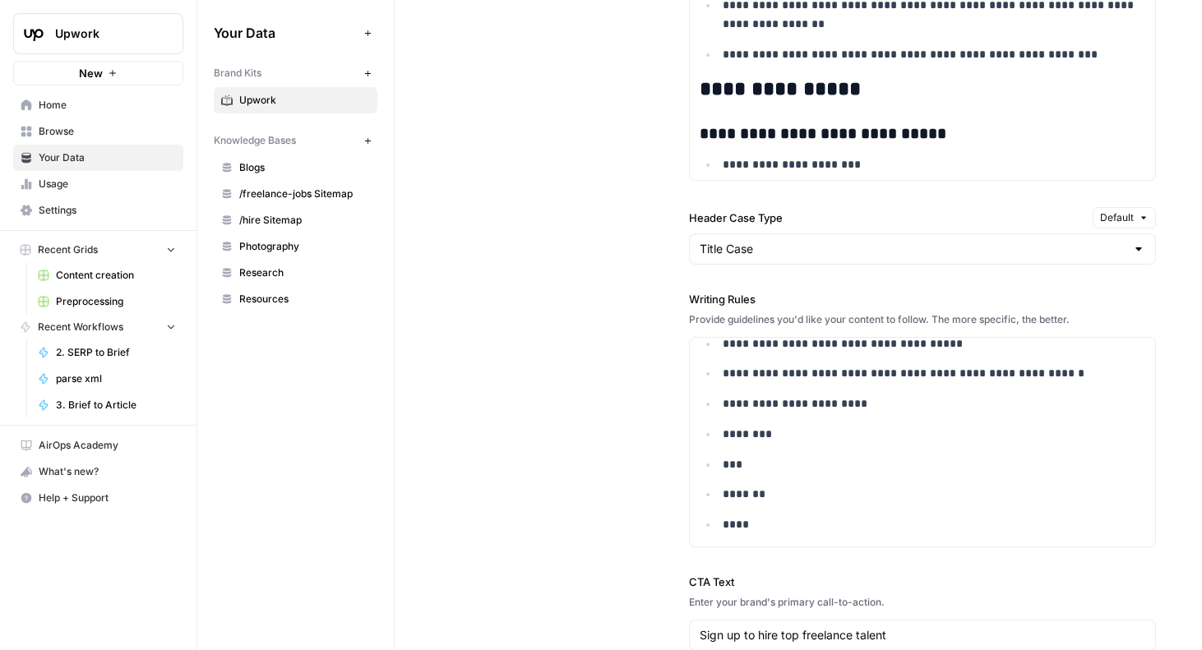 The width and height of the screenshot is (1202, 650). What do you see at coordinates (98, 184) in the screenshot?
I see `a: Usage` at bounding box center [98, 184].